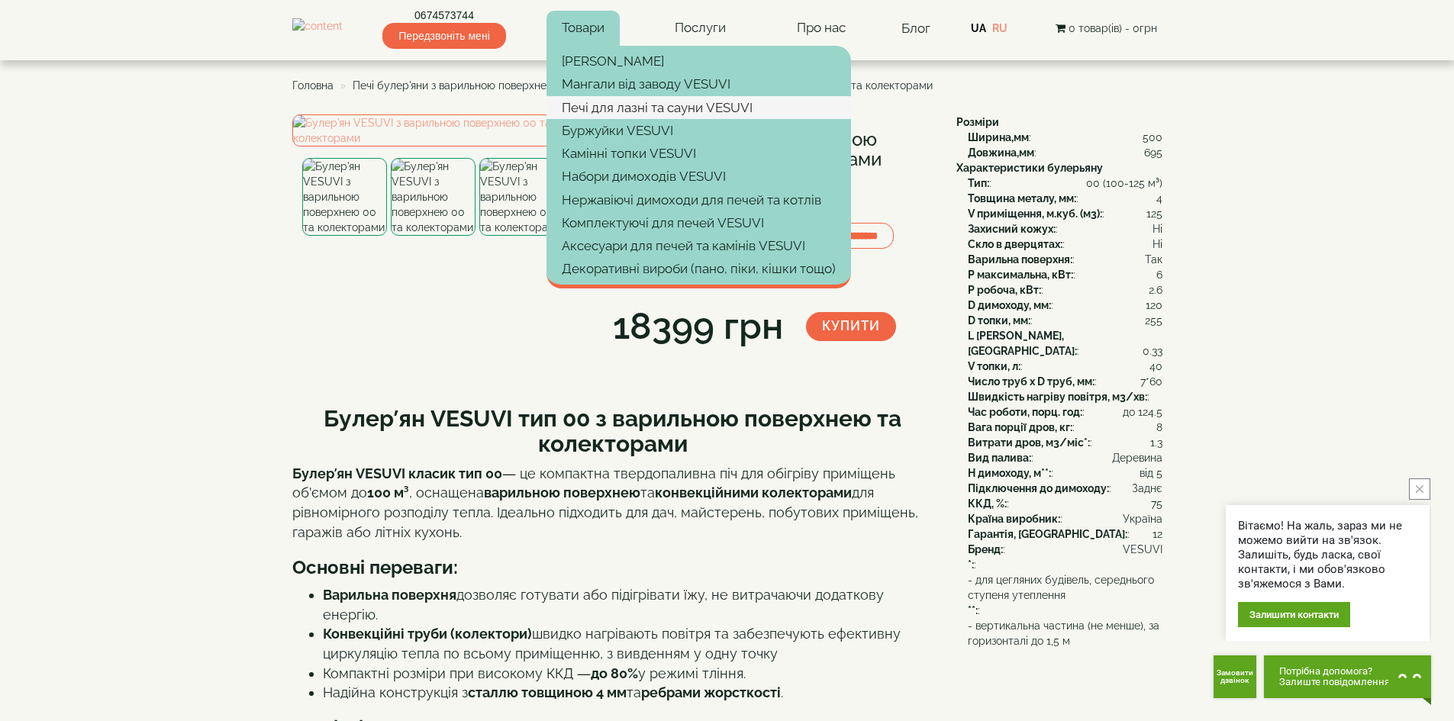  What do you see at coordinates (1154, 305) in the screenshot?
I see `span: 120` at bounding box center [1154, 305].